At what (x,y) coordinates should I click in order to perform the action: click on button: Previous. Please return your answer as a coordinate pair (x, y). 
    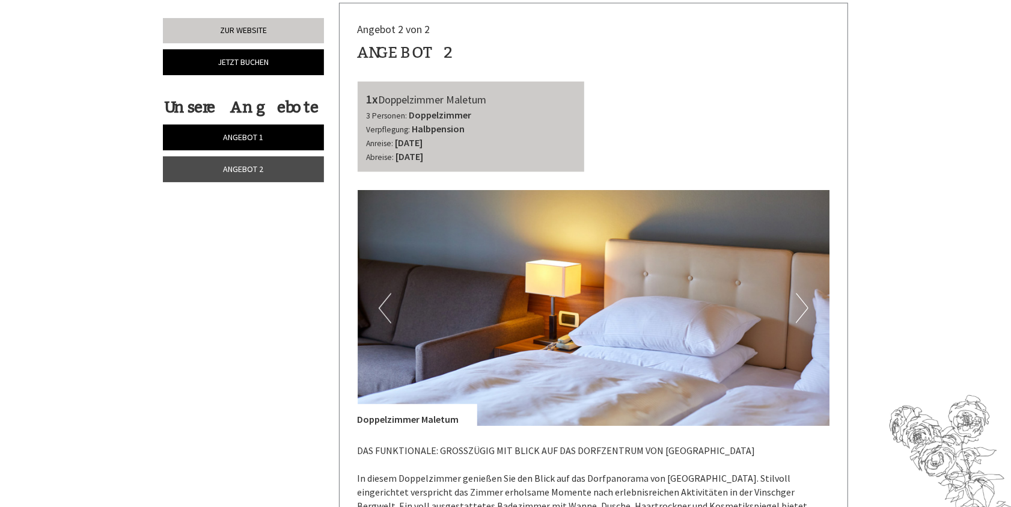
    Looking at the image, I should click on (385, 308).